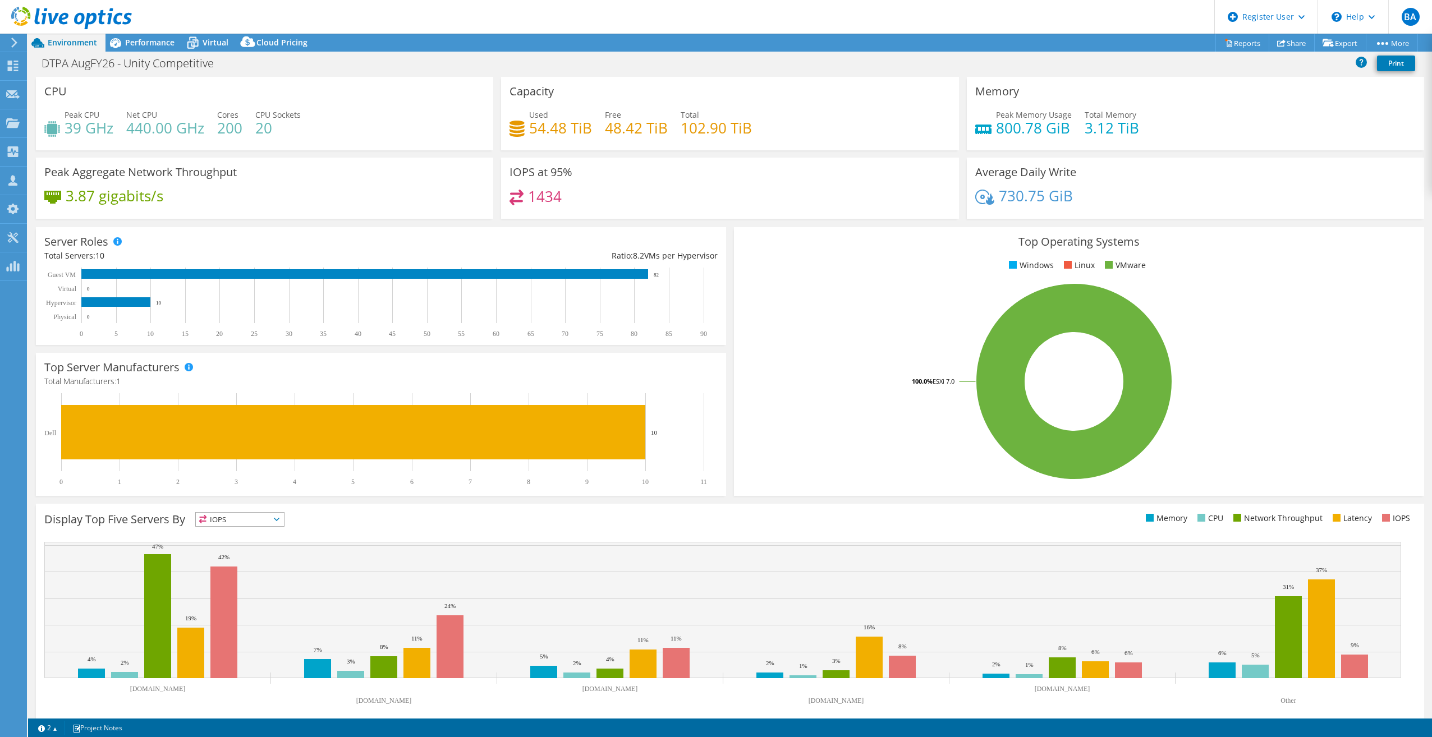 This screenshot has height=737, width=1432. What do you see at coordinates (381, 382) in the screenshot?
I see `h4: Total Manufacturers:` at bounding box center [381, 382].